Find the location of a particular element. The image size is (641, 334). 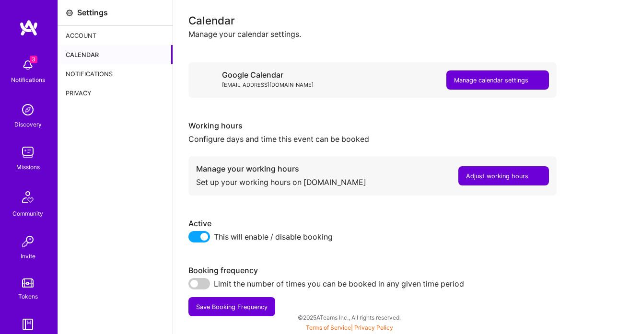

div: Adjust working hours is located at coordinates (497, 176).